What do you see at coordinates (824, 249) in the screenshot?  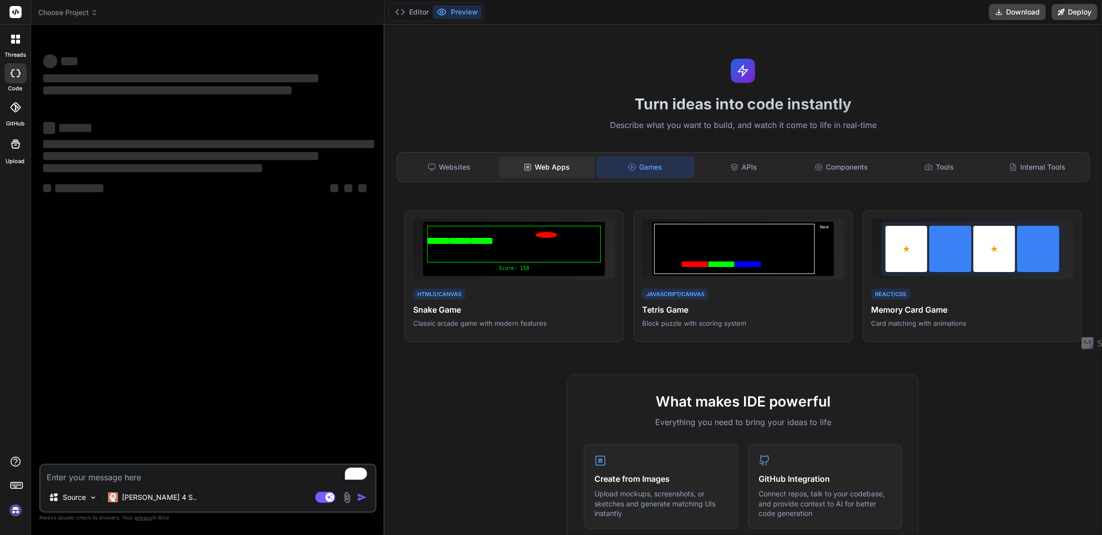 I see `div: Next` at bounding box center [824, 249].